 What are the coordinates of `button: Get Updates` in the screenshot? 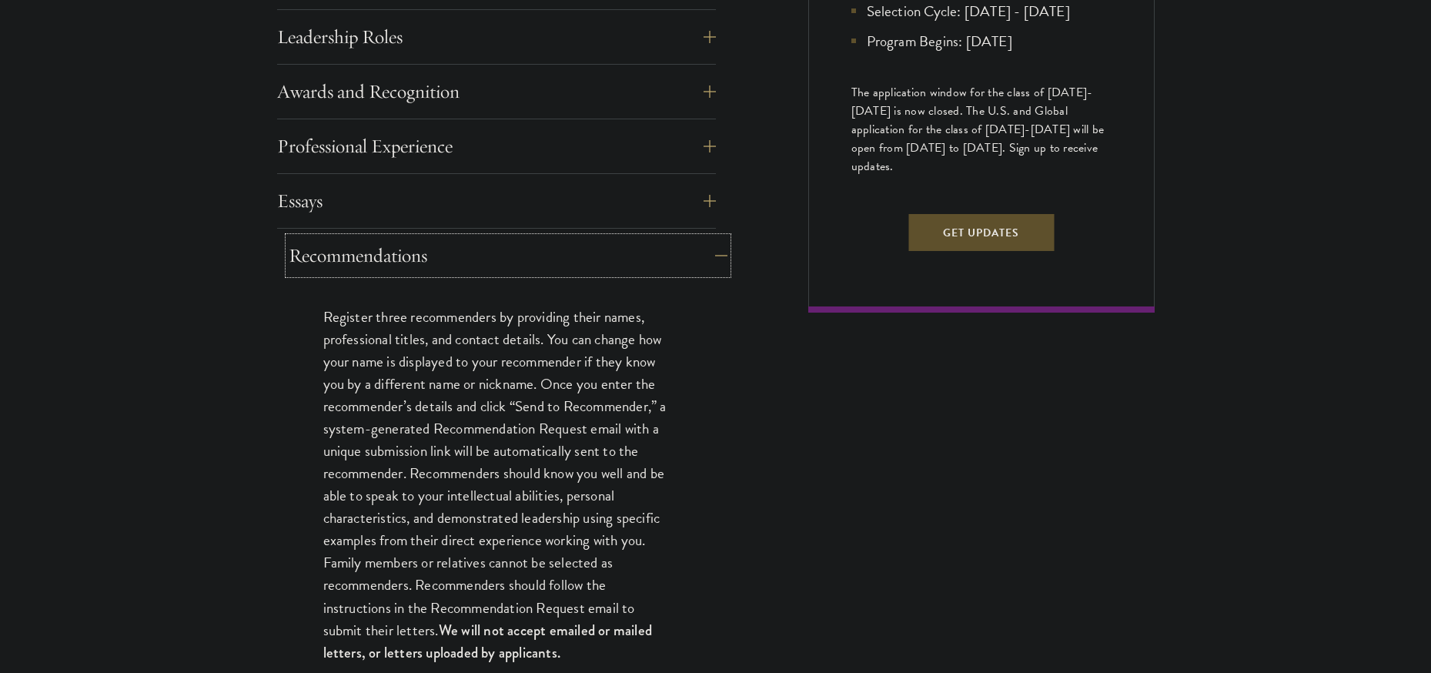 It's located at (981, 233).